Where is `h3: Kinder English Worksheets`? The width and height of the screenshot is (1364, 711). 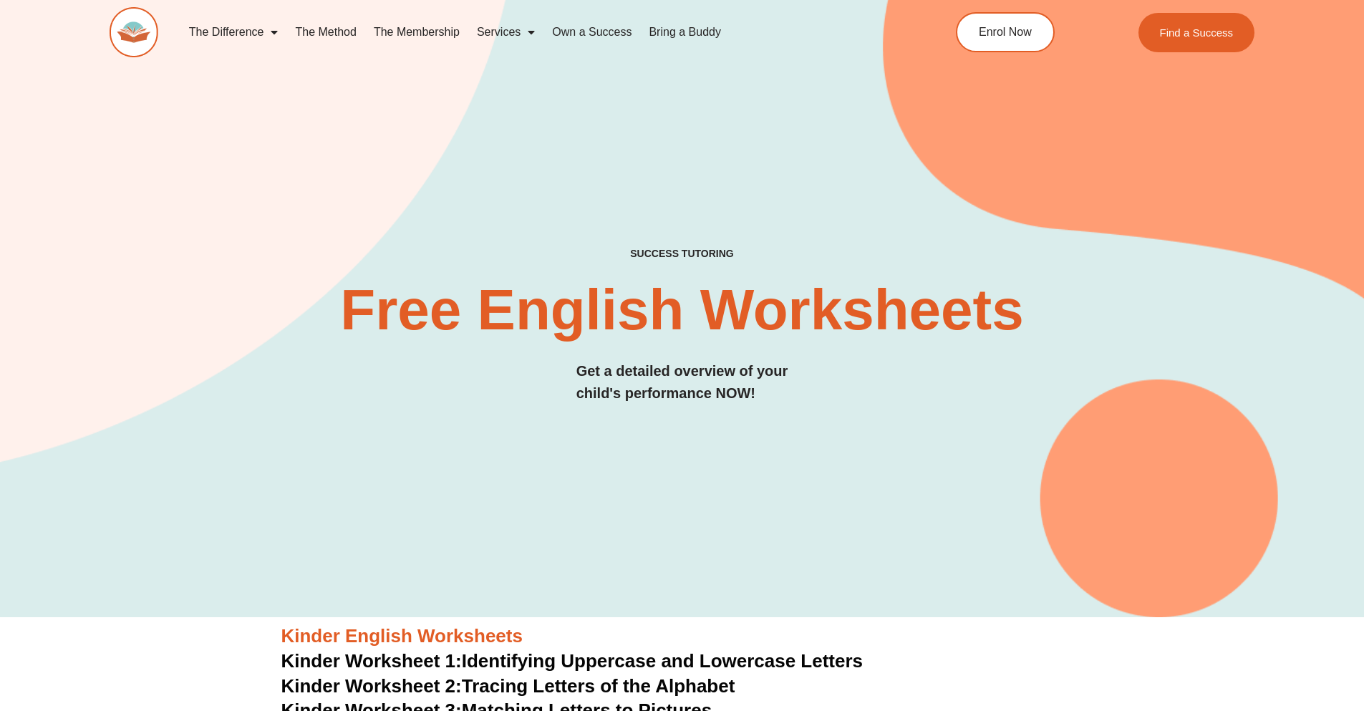
h3: Kinder English Worksheets is located at coordinates (682, 636).